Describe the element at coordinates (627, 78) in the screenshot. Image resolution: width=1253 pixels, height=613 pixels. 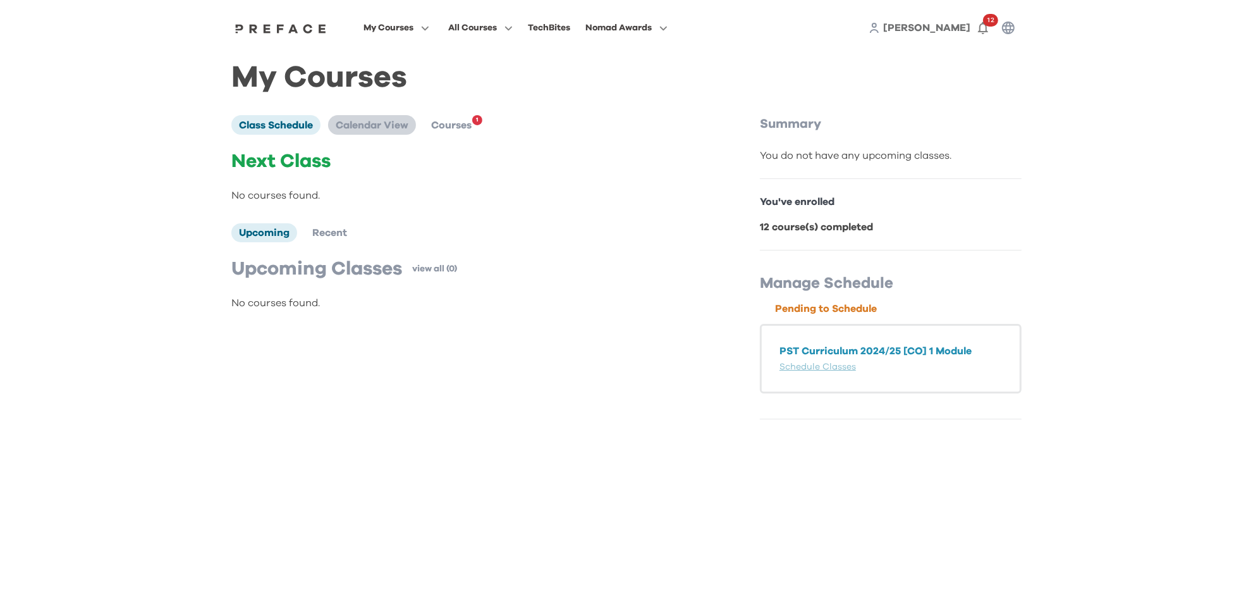
I see `h1: My Courses` at that location.